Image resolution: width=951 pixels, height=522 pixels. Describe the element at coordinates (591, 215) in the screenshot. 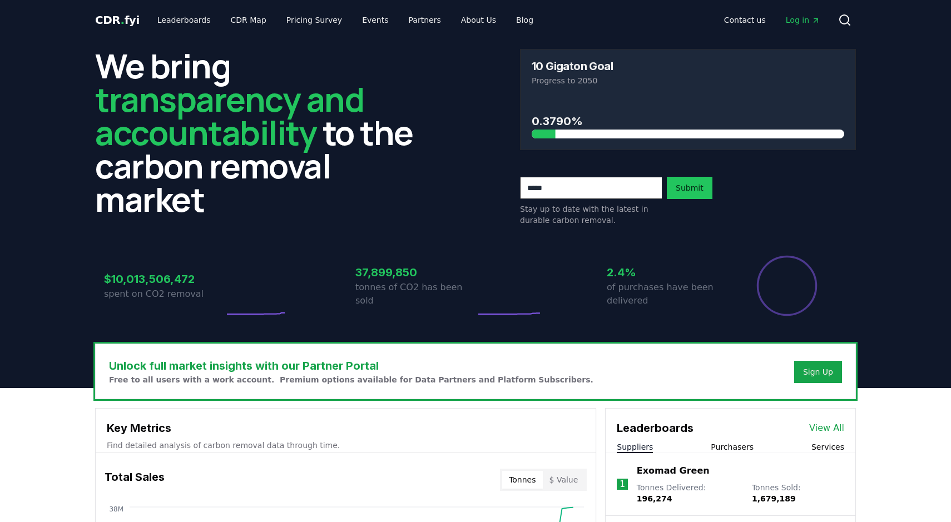

I see `p: Stay up to date with the latest in durable carbon removal.` at that location.